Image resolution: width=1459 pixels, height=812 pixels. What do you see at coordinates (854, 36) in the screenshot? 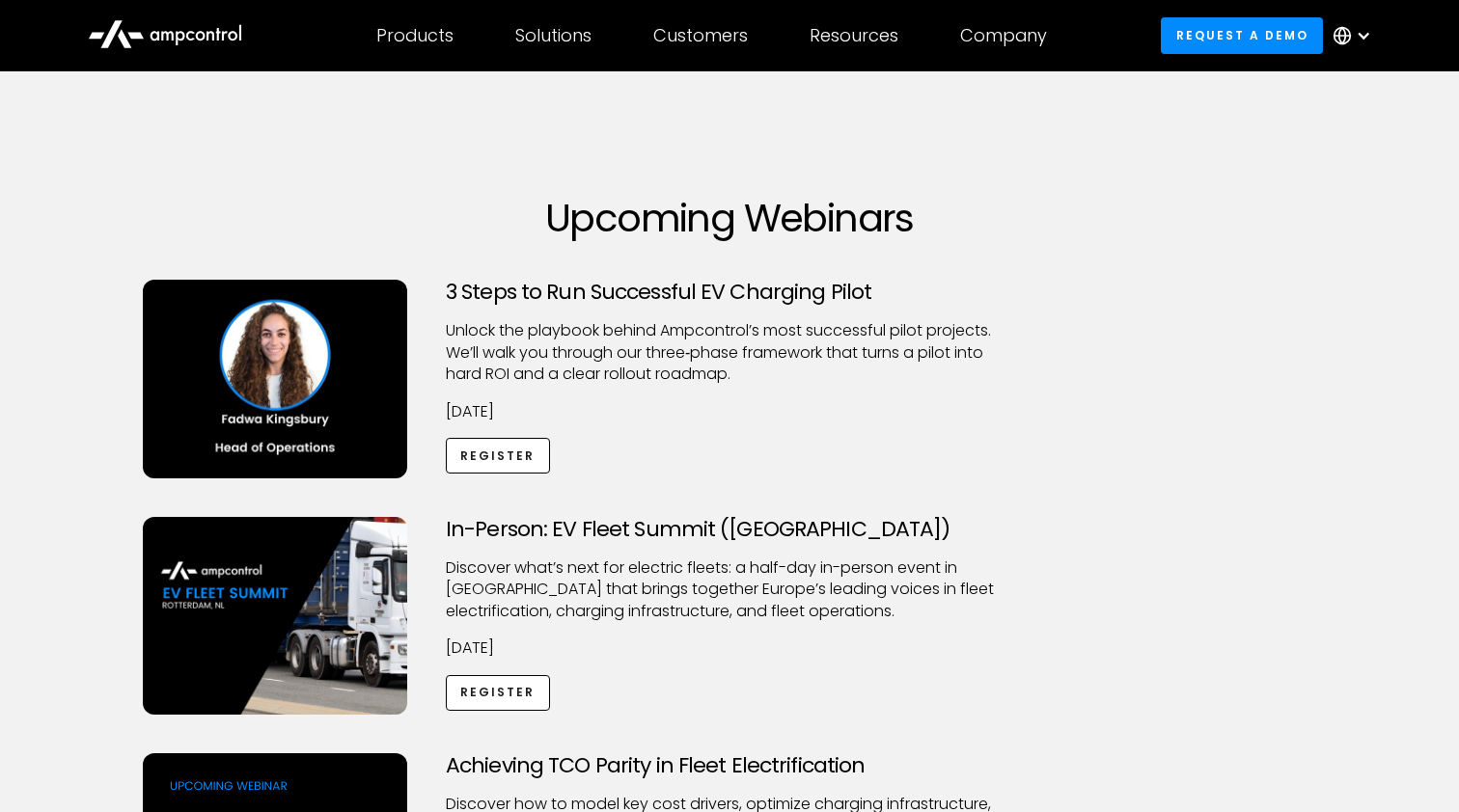
I see `div: Resources` at bounding box center [854, 36].